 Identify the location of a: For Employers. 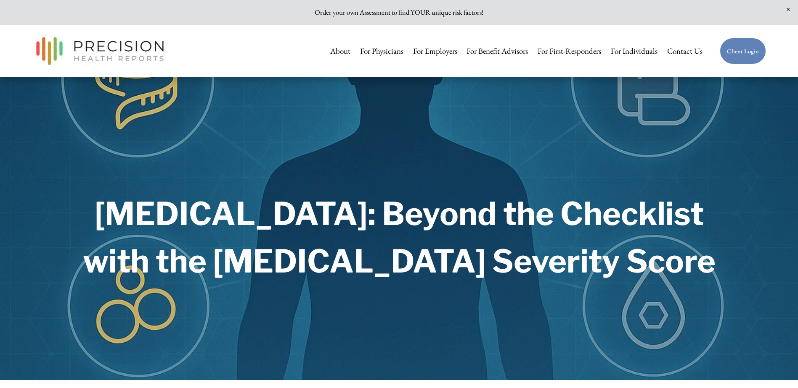
(435, 51).